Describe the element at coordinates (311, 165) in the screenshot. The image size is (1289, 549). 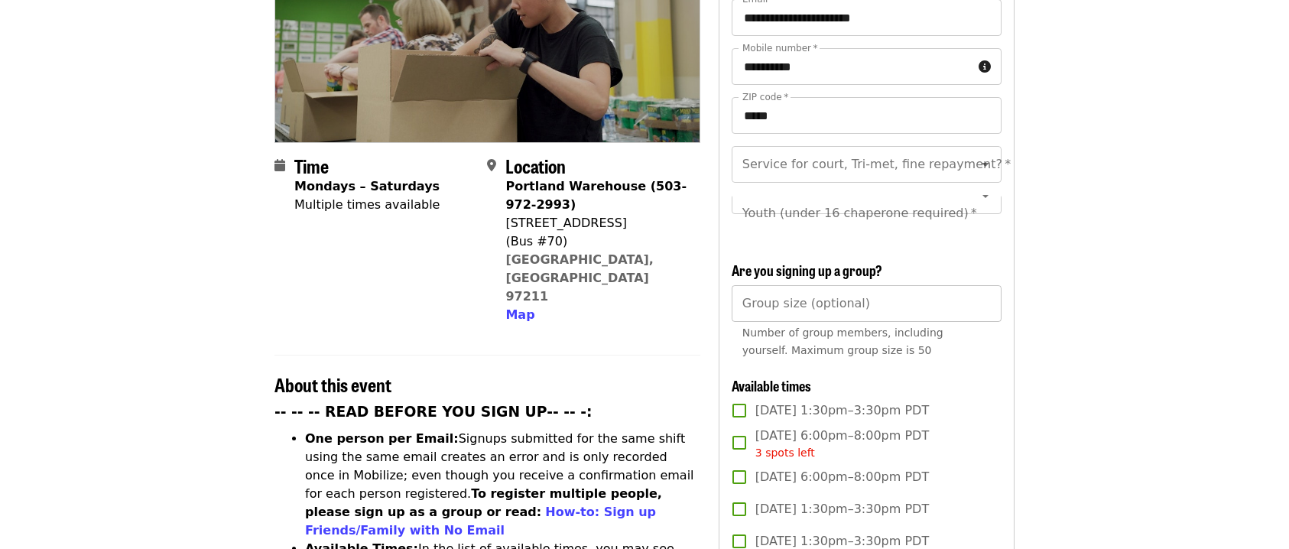
I see `span: Time` at that location.